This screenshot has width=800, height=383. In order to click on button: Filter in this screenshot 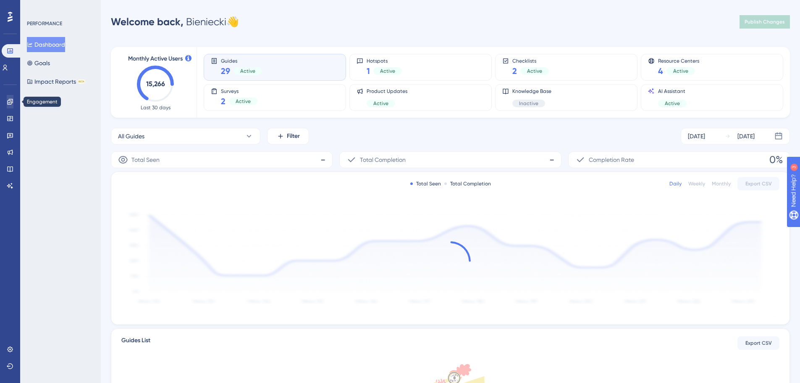, I will do `click(288, 136)`.